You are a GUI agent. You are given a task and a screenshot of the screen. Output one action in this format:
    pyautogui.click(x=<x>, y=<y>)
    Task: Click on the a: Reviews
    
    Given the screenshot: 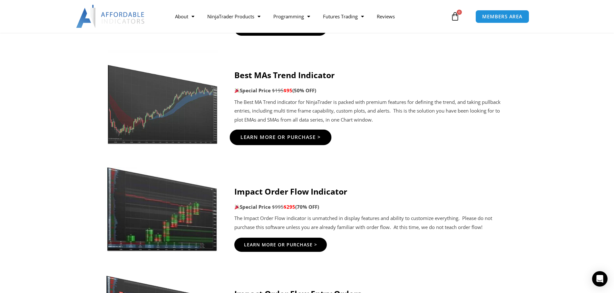 What is the action you would take?
    pyautogui.click(x=386, y=16)
    